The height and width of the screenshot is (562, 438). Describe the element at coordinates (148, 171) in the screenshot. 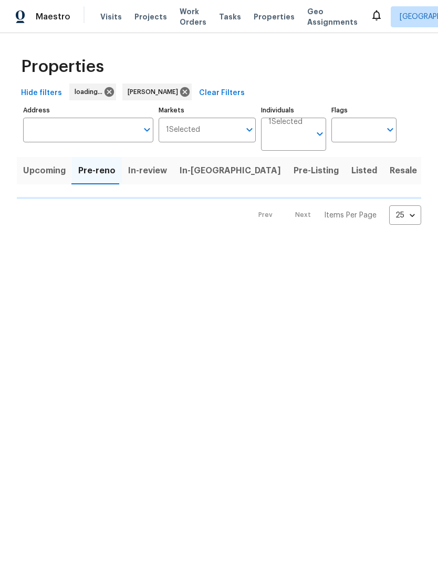

I see `span: In-review` at that location.